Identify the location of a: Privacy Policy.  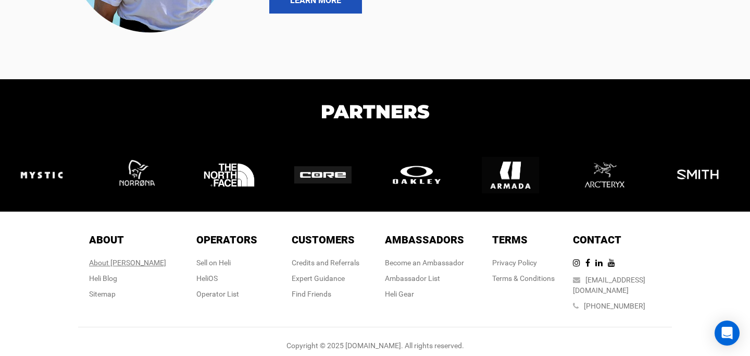
(515, 263).